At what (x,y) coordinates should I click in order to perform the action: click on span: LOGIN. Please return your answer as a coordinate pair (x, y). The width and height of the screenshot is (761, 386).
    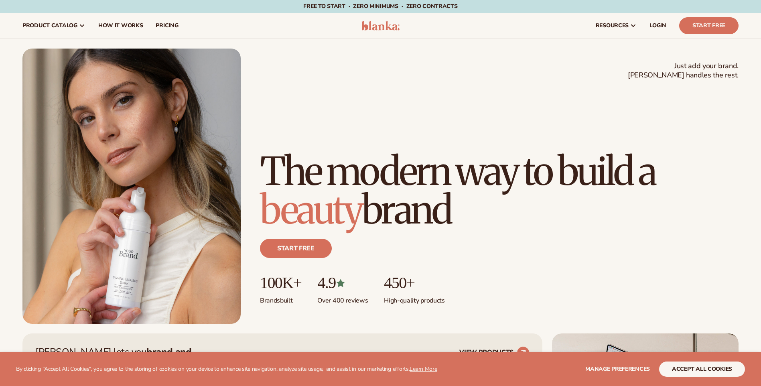
    Looking at the image, I should click on (658, 26).